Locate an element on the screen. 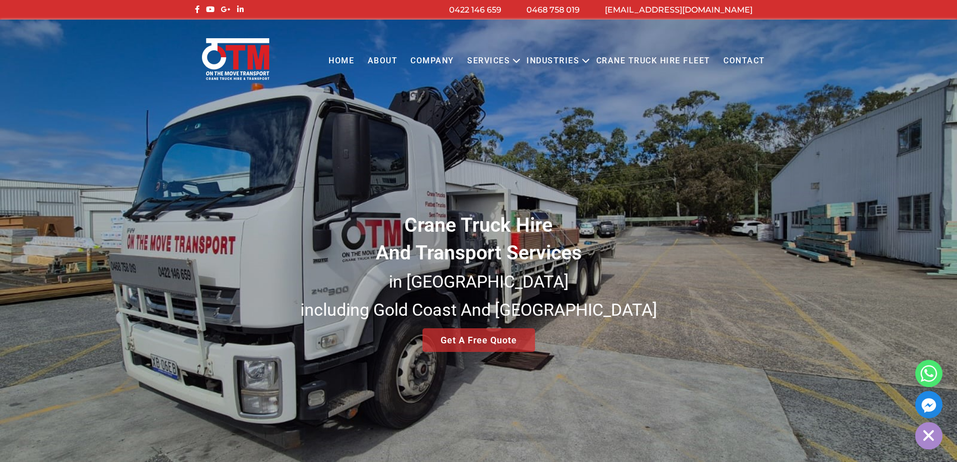 The height and width of the screenshot is (462, 957). a: 0422 146 659 is located at coordinates (475, 10).